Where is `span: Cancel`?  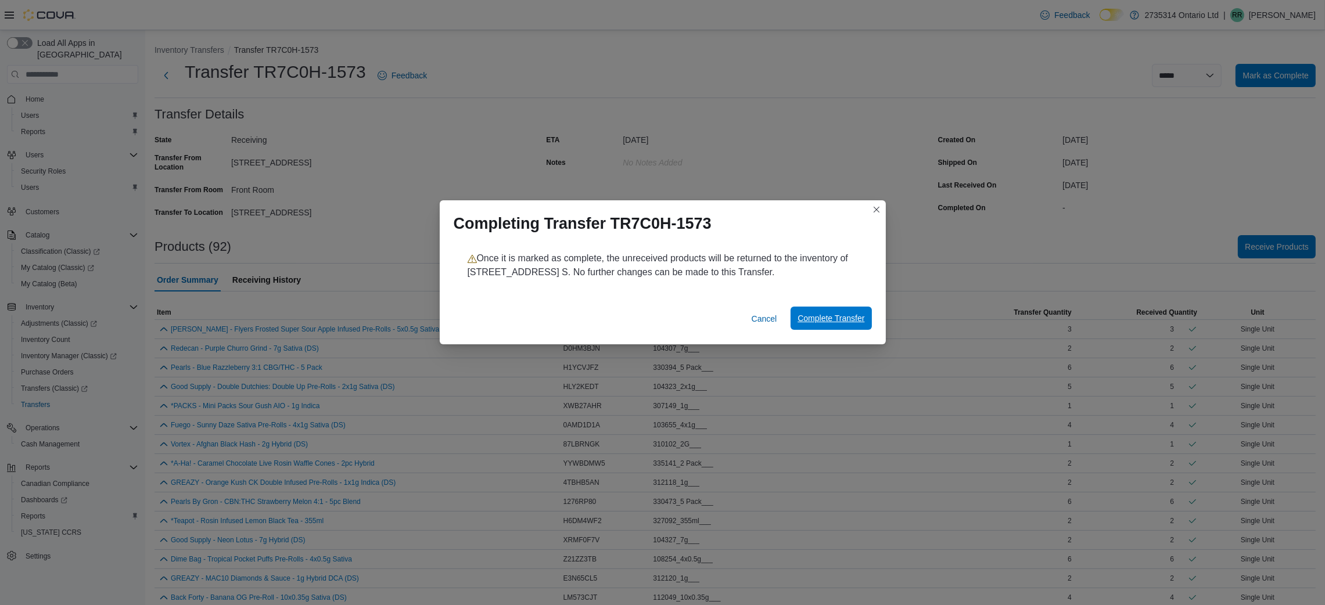
span: Cancel is located at coordinates (765, 319).